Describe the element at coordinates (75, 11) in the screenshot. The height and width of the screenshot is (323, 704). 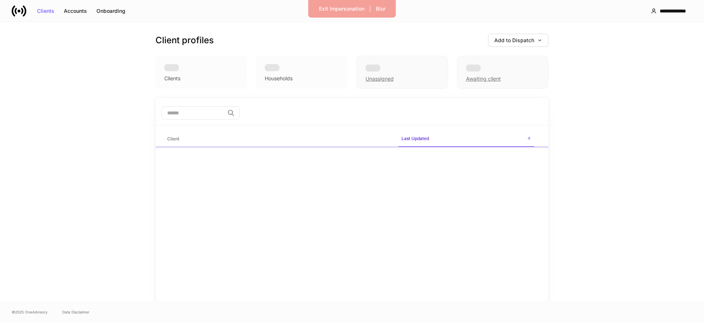
I see `div: Accounts` at that location.